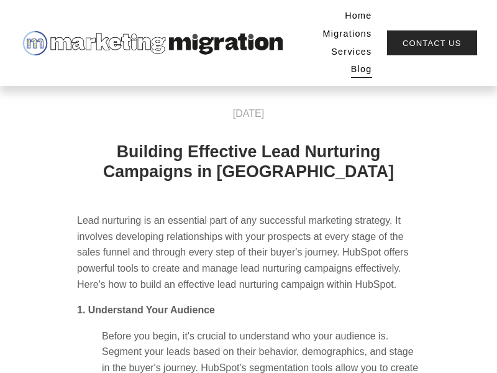 The width and height of the screenshot is (497, 373). Describe the element at coordinates (152, 43) in the screenshot. I see `a: Marketing Migration` at that location.